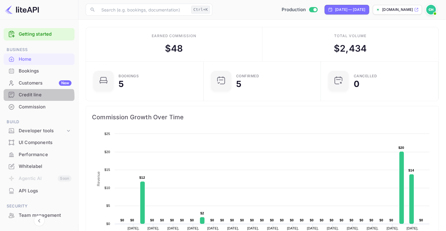 The image size is (446, 231). Describe the element at coordinates (39, 206) in the screenshot. I see `span: Security` at that location.